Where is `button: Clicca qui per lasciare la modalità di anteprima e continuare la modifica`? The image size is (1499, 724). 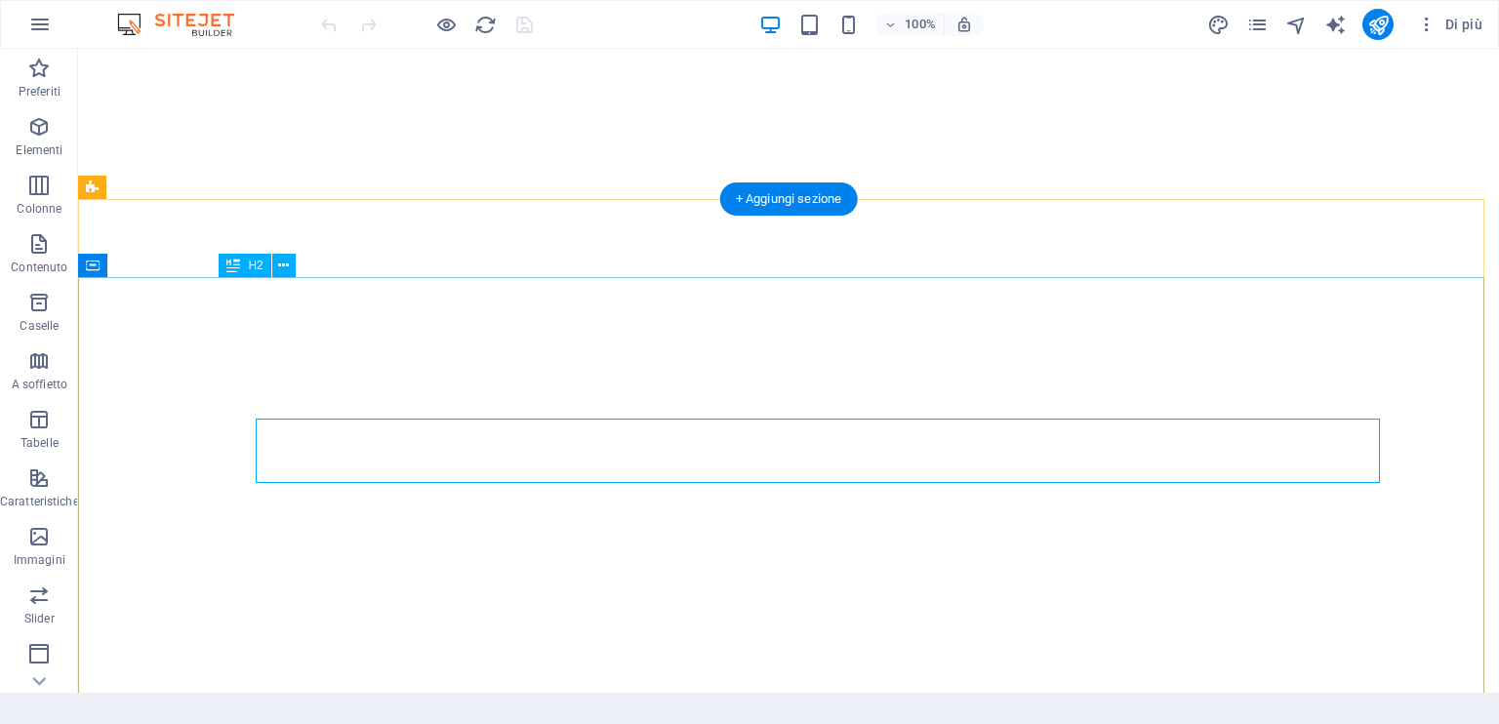
button: Clicca qui per lasciare la modalità di anteprima e continuare la modifica is located at coordinates (446, 24).